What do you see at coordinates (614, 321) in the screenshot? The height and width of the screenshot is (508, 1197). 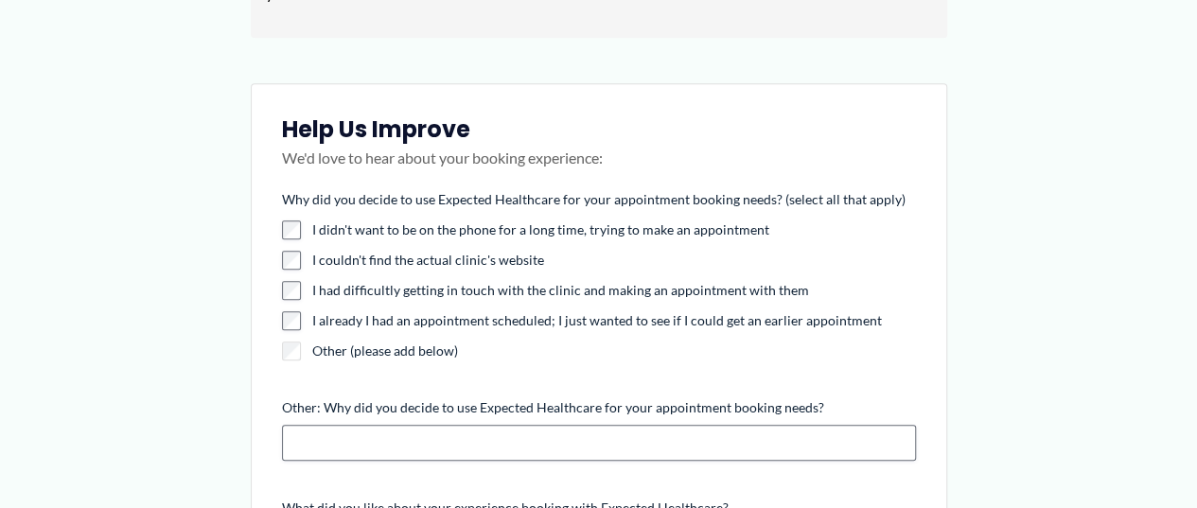 I see `label: I already I had an appointment scheduled; I just wanted to see if I could get an earlier appointment` at bounding box center [614, 321].